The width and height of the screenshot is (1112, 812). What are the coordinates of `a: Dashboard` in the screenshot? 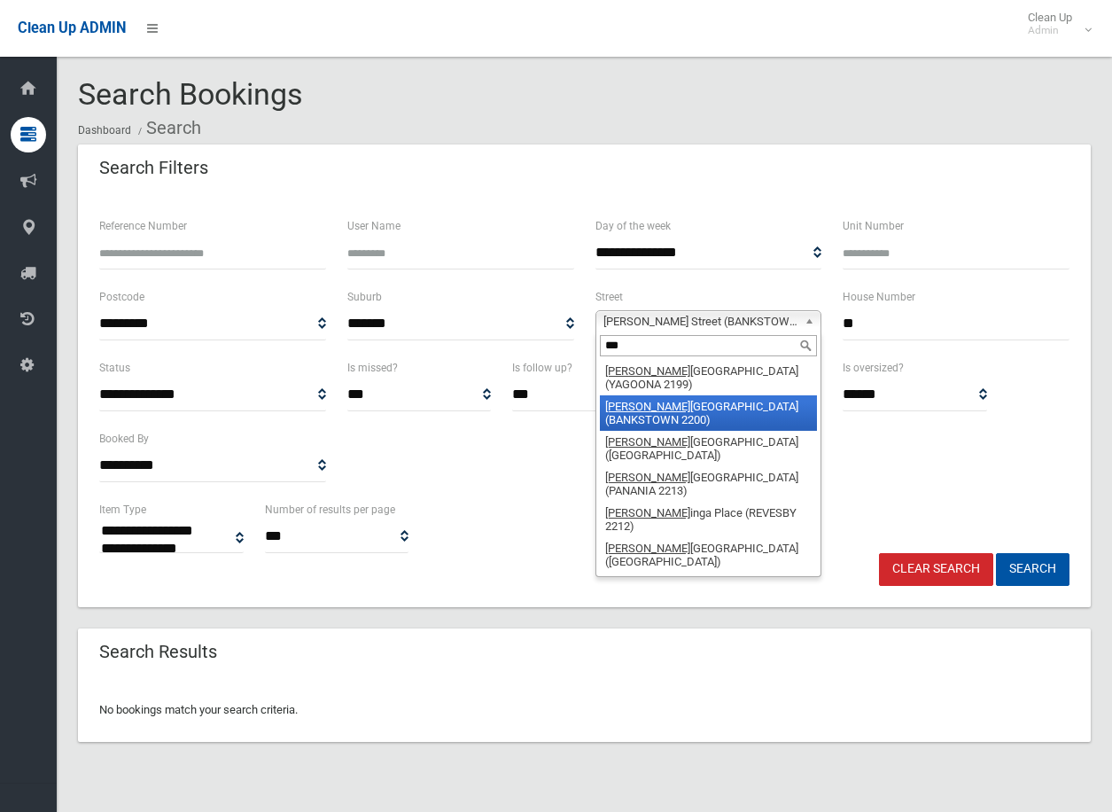 It's located at (105, 130).